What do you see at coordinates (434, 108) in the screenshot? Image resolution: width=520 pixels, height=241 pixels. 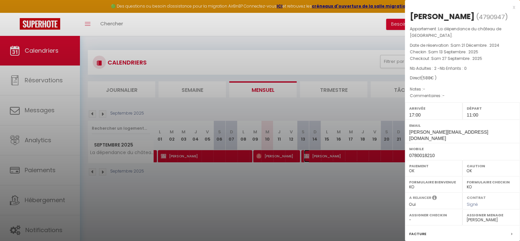 I see `label: Arrivée` at bounding box center [434, 108].